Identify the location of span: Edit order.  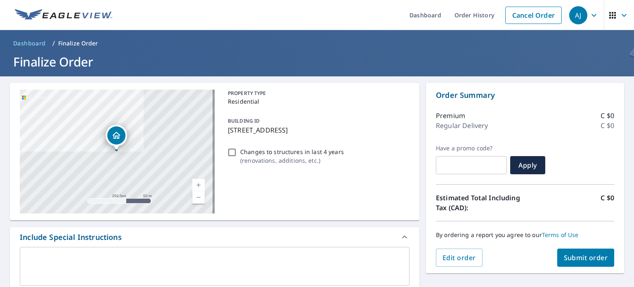
(459, 257).